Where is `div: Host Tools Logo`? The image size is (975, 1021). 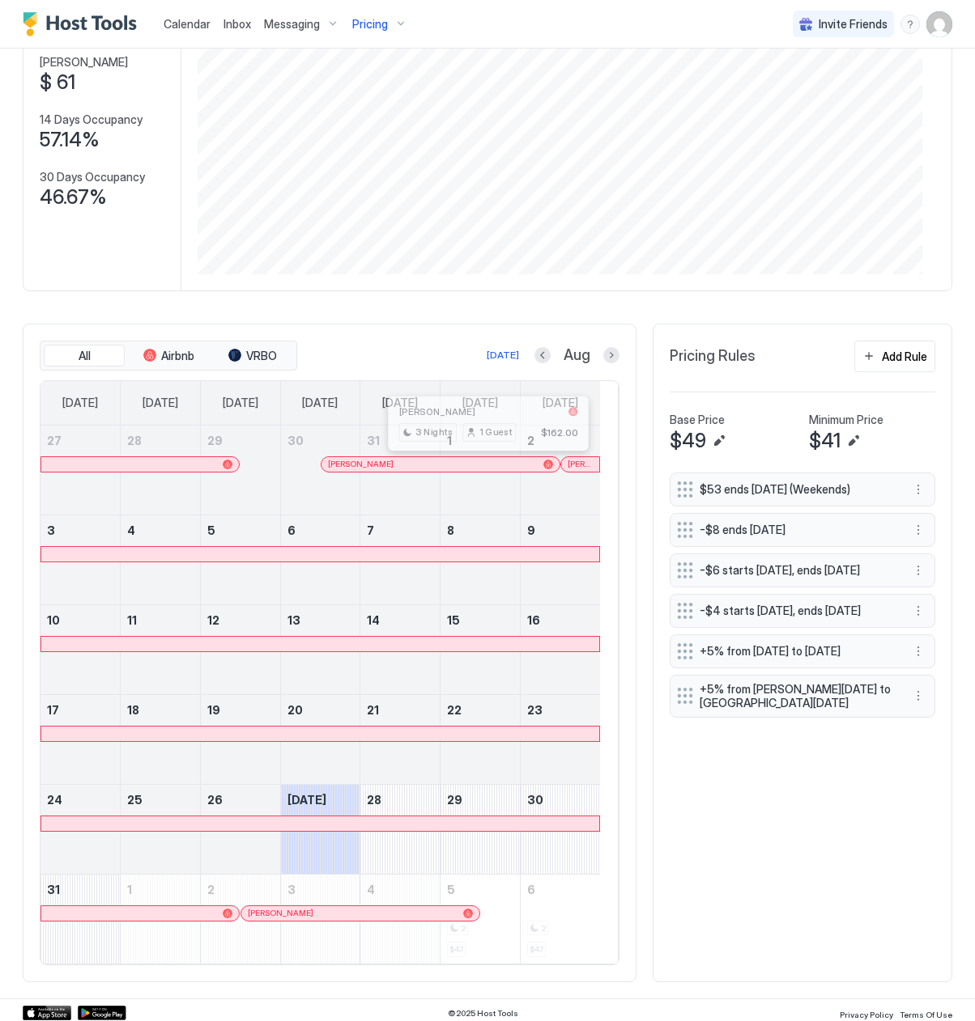
div: Host Tools Logo is located at coordinates (83, 24).